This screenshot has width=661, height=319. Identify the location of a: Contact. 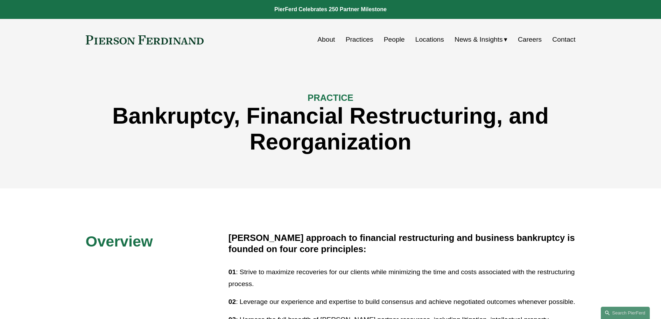
(564, 40).